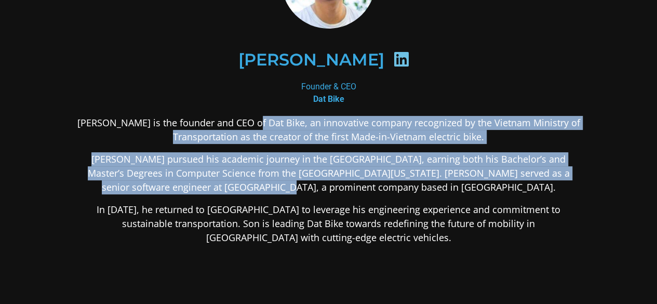 The image size is (657, 304). I want to click on div: Founder & CEO, so click(329, 93).